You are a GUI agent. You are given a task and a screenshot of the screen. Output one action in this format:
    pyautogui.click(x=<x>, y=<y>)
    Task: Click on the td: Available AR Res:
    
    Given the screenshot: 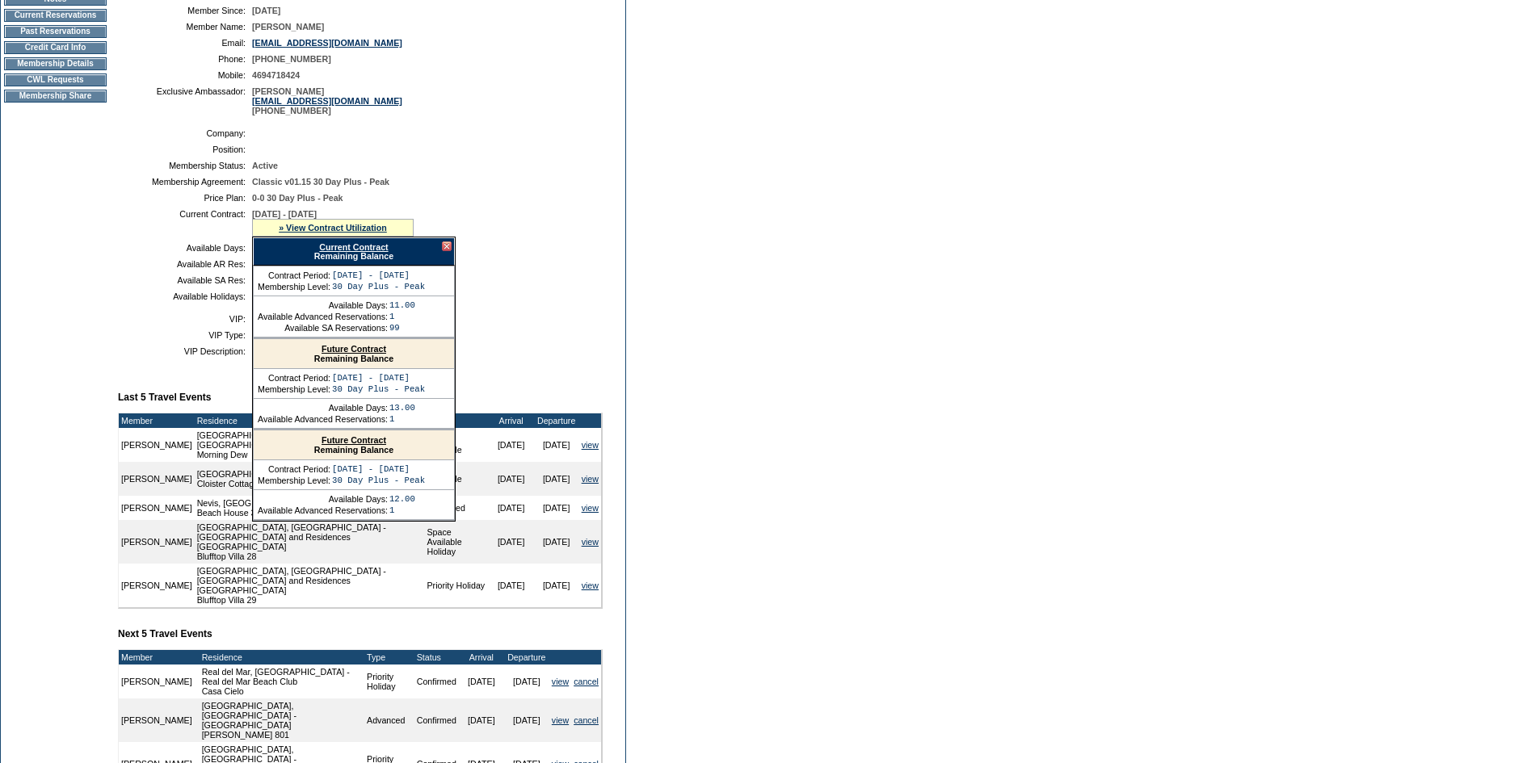 What is the action you would take?
    pyautogui.click(x=185, y=264)
    